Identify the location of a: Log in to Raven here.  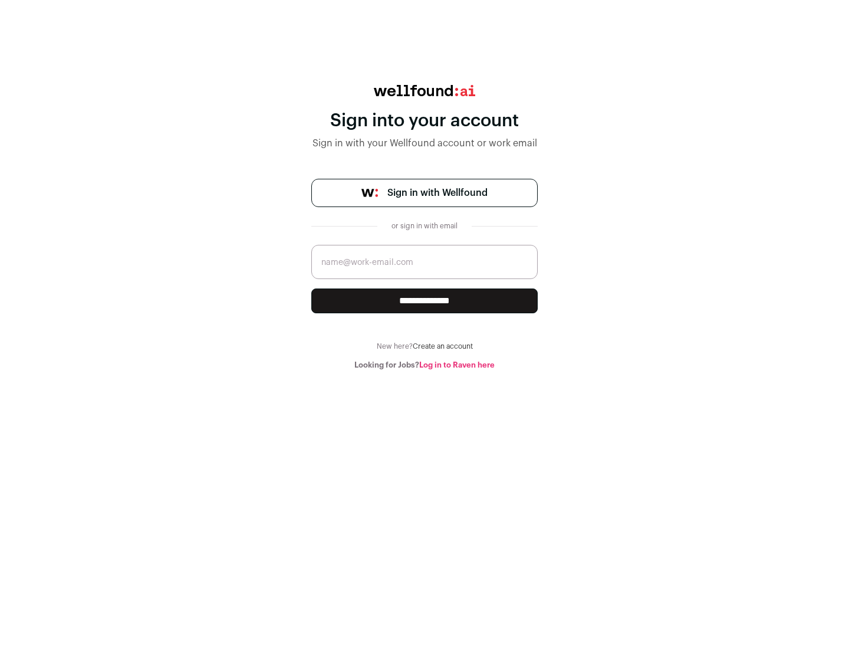
(457, 364).